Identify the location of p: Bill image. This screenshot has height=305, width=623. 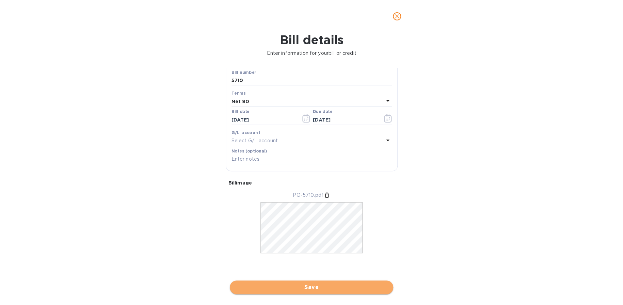
(312, 183).